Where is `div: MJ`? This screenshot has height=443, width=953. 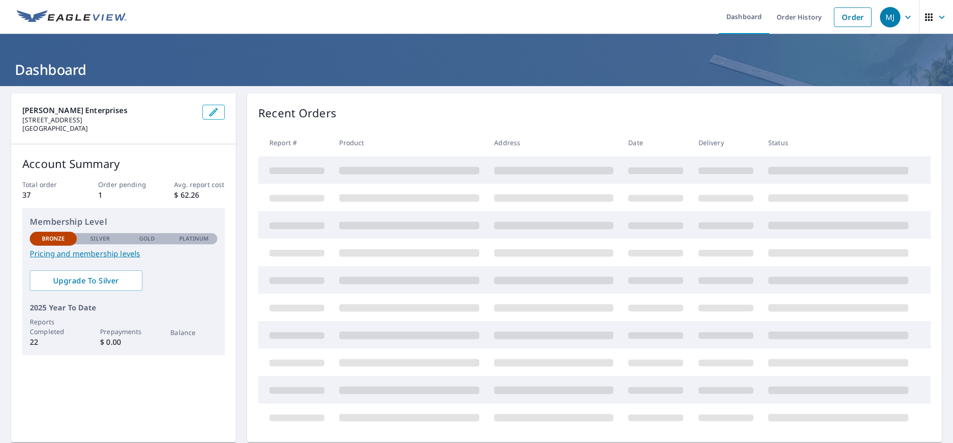
div: MJ is located at coordinates (890, 17).